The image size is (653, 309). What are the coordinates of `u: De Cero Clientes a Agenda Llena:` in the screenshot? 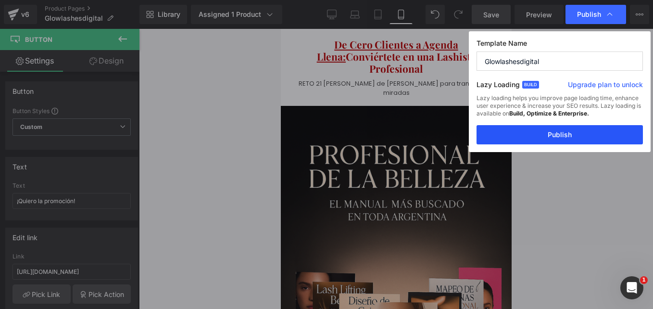 It's located at (107, 21).